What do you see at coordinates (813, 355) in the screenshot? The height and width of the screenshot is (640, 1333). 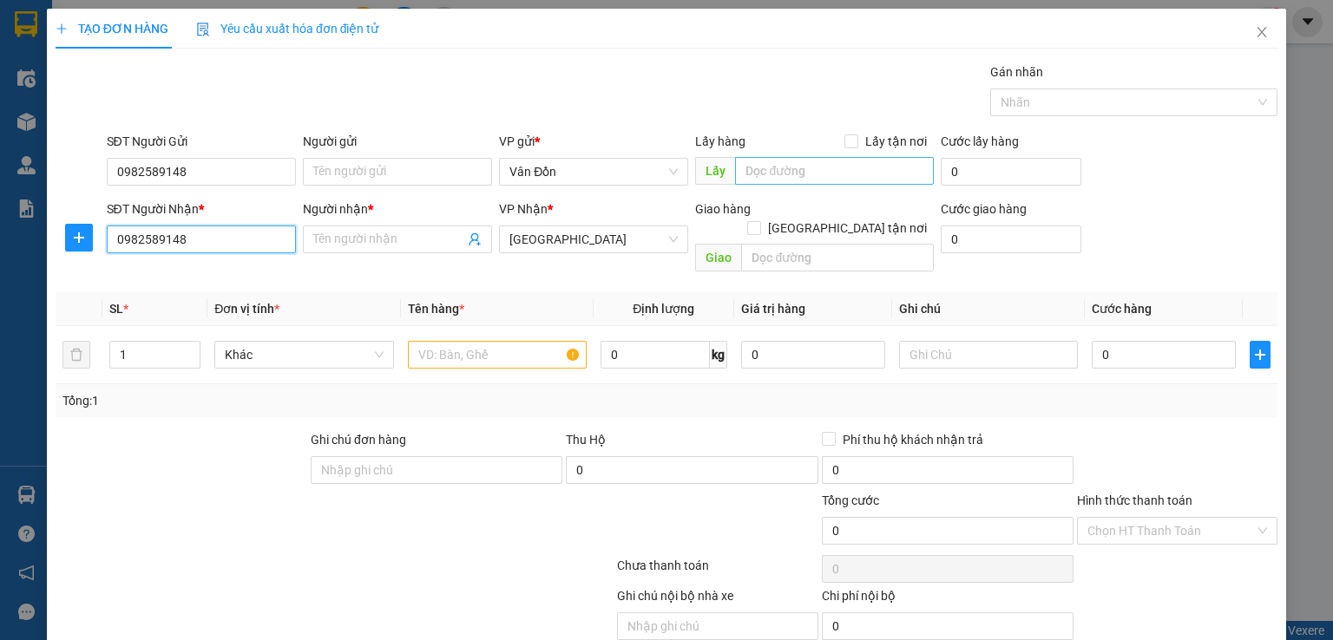 I see `input: 0` at bounding box center [813, 355].